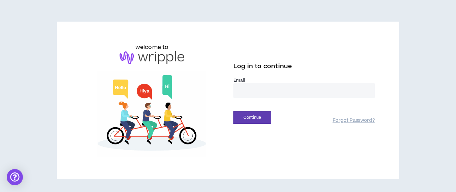 The height and width of the screenshot is (192, 456). I want to click on div: Open Intercom Messenger, so click(15, 177).